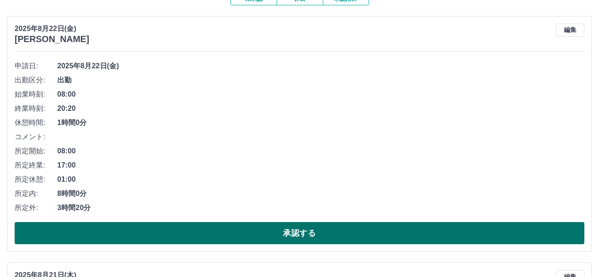 The image size is (599, 277). Describe the element at coordinates (36, 137) in the screenshot. I see `span: コメント:` at that location.